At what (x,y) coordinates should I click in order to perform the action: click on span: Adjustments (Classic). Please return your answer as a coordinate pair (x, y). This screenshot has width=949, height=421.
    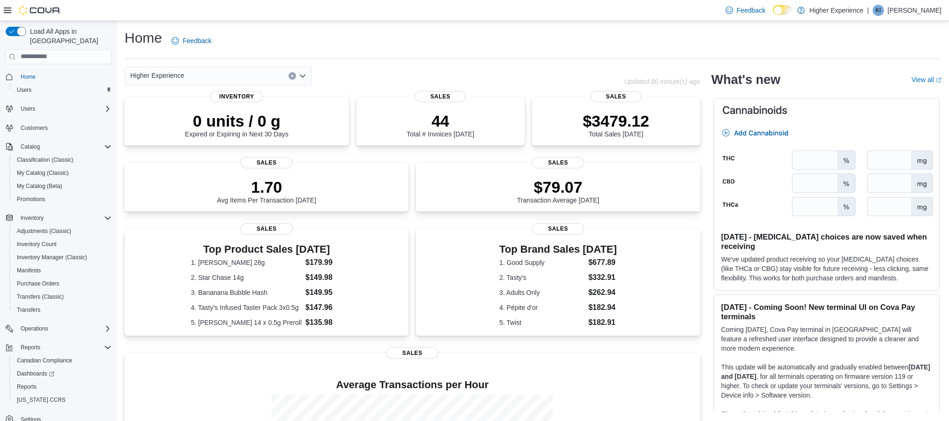
    Looking at the image, I should click on (62, 231).